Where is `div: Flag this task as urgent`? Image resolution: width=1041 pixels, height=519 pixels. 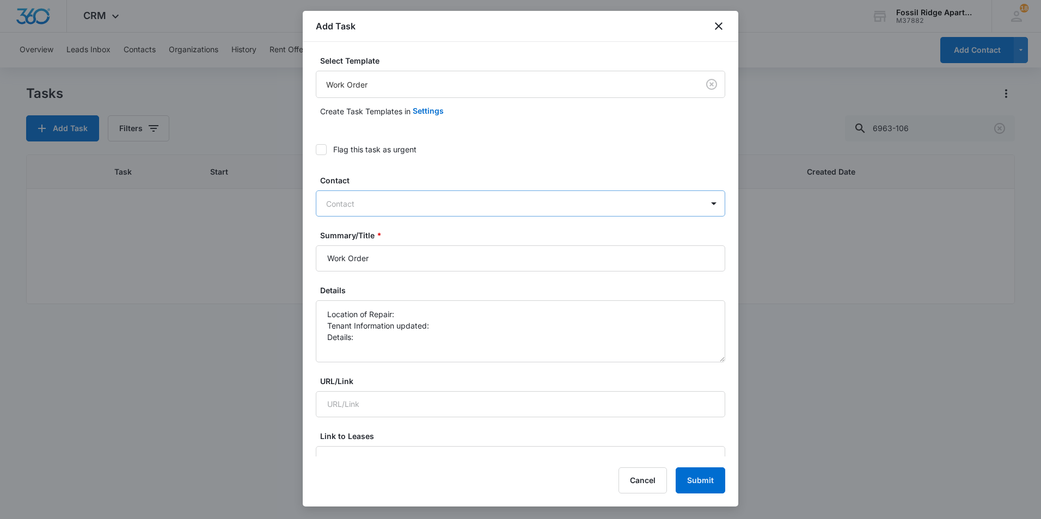
div: Flag this task as urgent is located at coordinates (374, 149).